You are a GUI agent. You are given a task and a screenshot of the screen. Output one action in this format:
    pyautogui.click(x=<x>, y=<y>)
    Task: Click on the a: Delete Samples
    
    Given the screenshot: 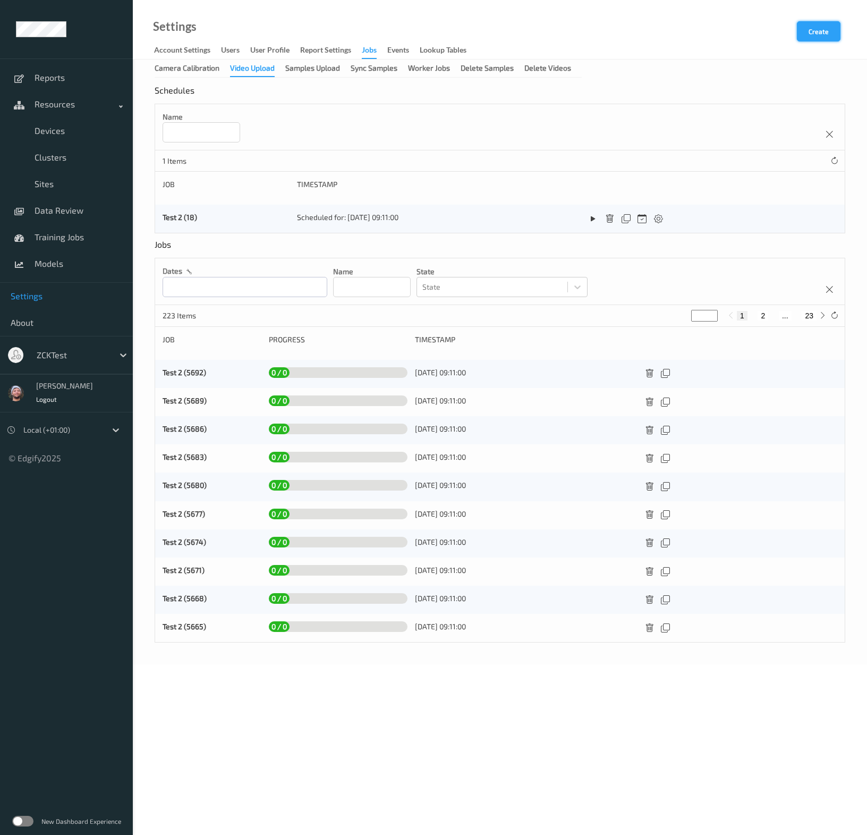 What is the action you would take?
    pyautogui.click(x=492, y=67)
    